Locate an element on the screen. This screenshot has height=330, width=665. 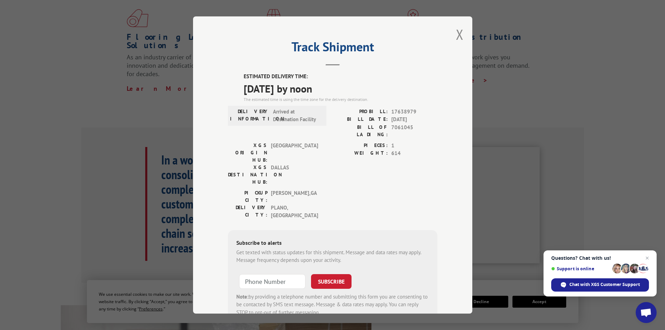
label: XGS ORIGIN HUB: is located at coordinates (248, 153).